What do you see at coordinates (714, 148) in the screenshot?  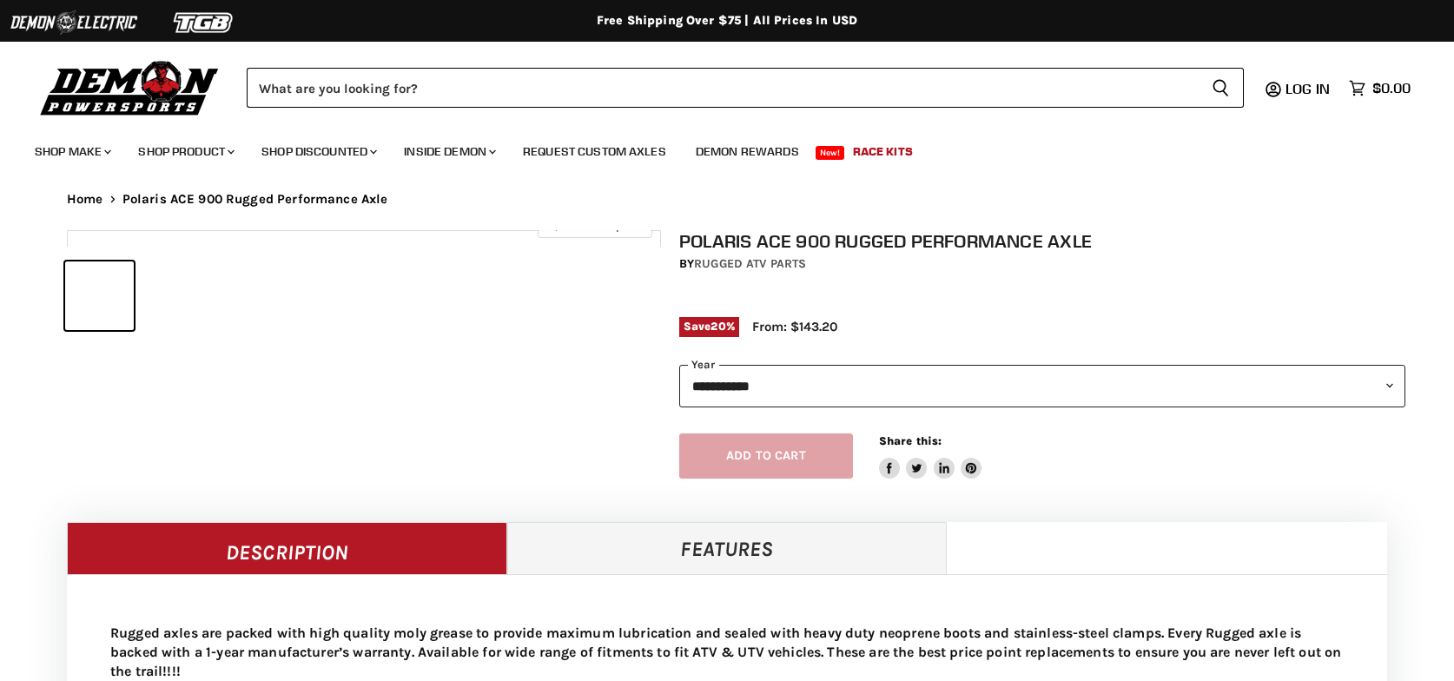 I see `ul: Main menu` at bounding box center [714, 148].